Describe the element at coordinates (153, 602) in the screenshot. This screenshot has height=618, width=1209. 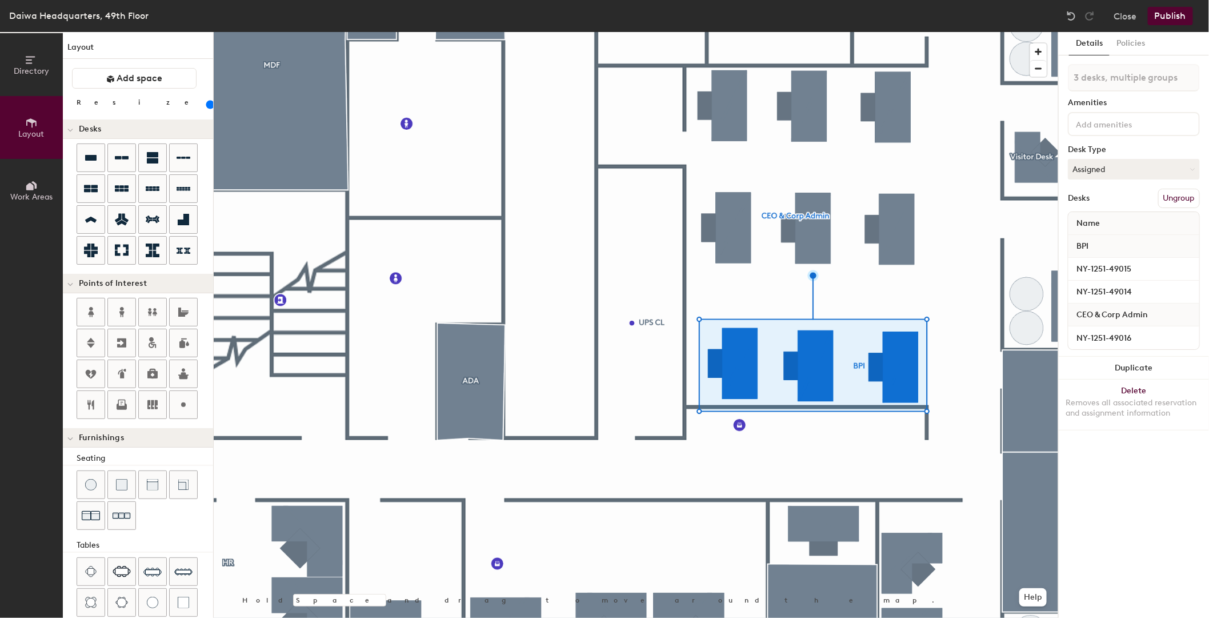
I see `img: Table (round)` at that location.